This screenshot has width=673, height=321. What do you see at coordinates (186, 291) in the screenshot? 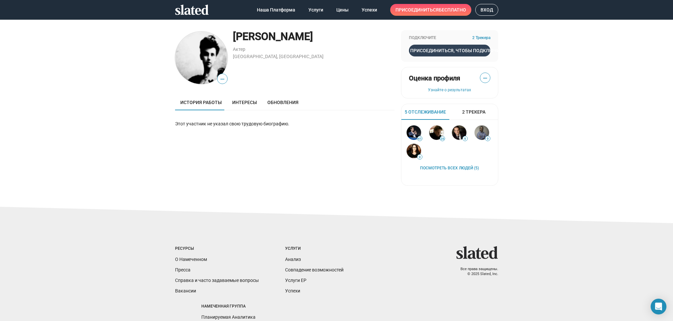
I see `a: Вакансии` at bounding box center [186, 291].